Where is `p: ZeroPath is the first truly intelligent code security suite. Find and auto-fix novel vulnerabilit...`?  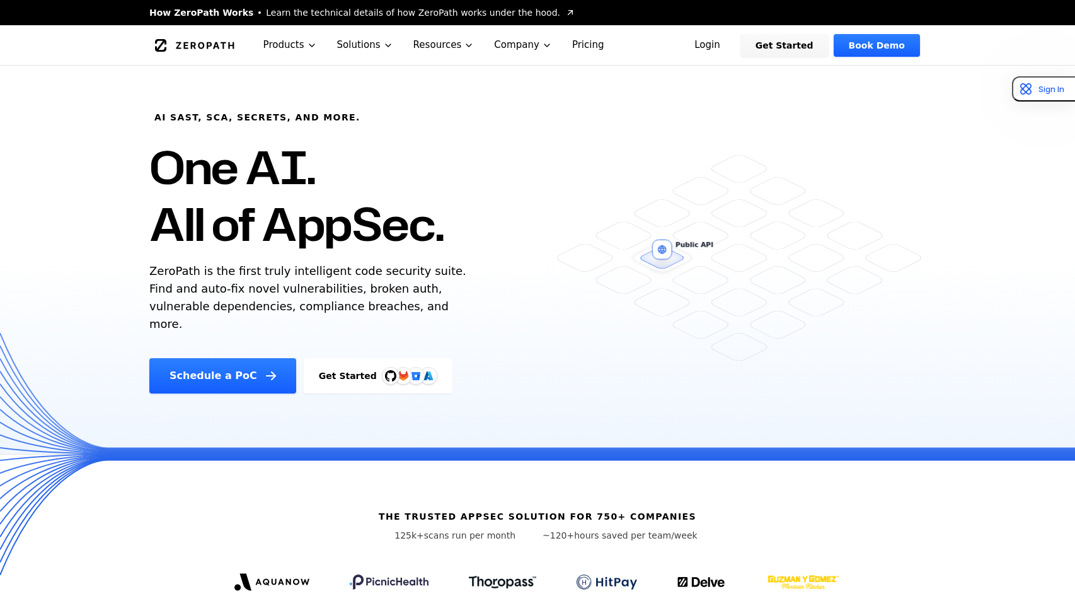 p: ZeroPath is the first truly intelligent code security suite. Find and auto-fix novel vulnerabilit... is located at coordinates (311, 298).